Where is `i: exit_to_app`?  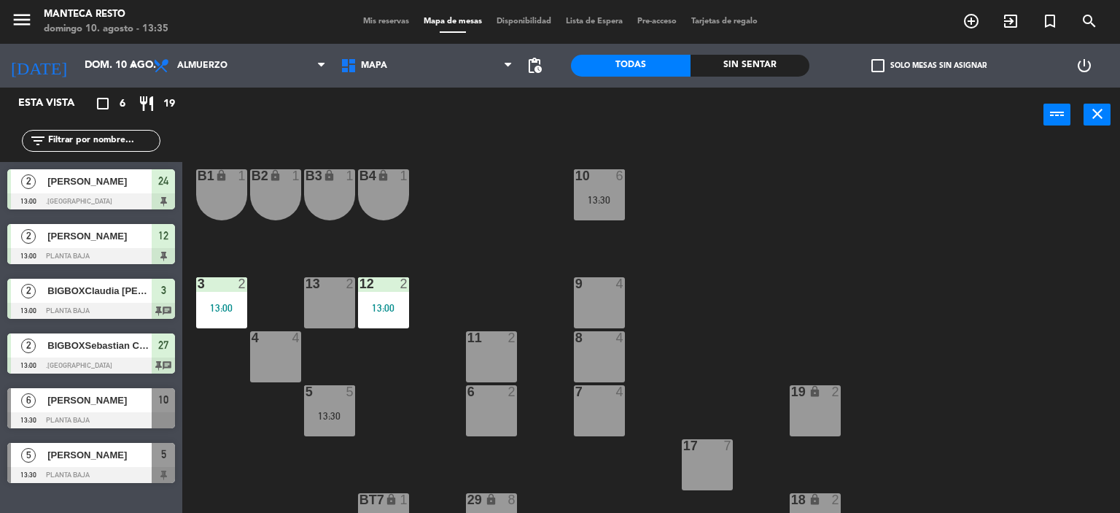
i: exit_to_app is located at coordinates (1011, 21).